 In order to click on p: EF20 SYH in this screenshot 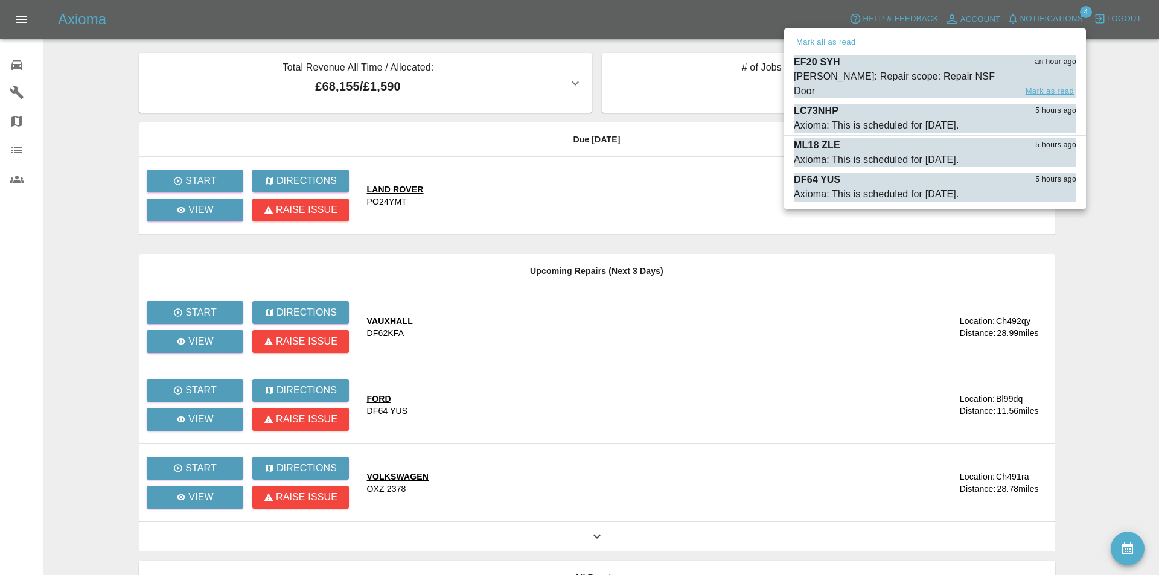, I will do `click(817, 62)`.